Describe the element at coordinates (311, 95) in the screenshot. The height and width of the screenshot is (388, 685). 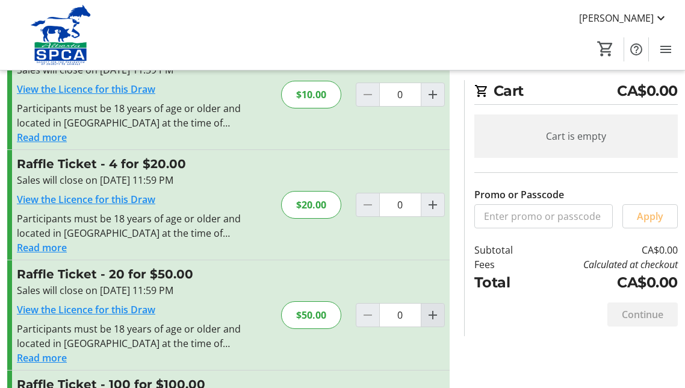
I see `div: $10.00` at that location.